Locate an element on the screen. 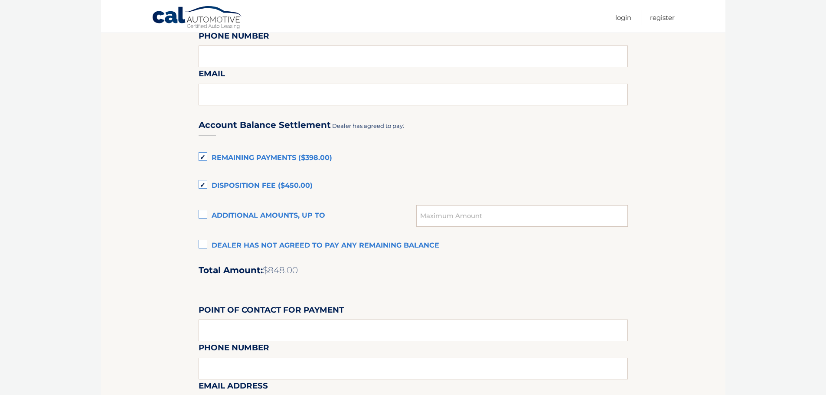  a: Cal Automotive is located at coordinates (197, 18).